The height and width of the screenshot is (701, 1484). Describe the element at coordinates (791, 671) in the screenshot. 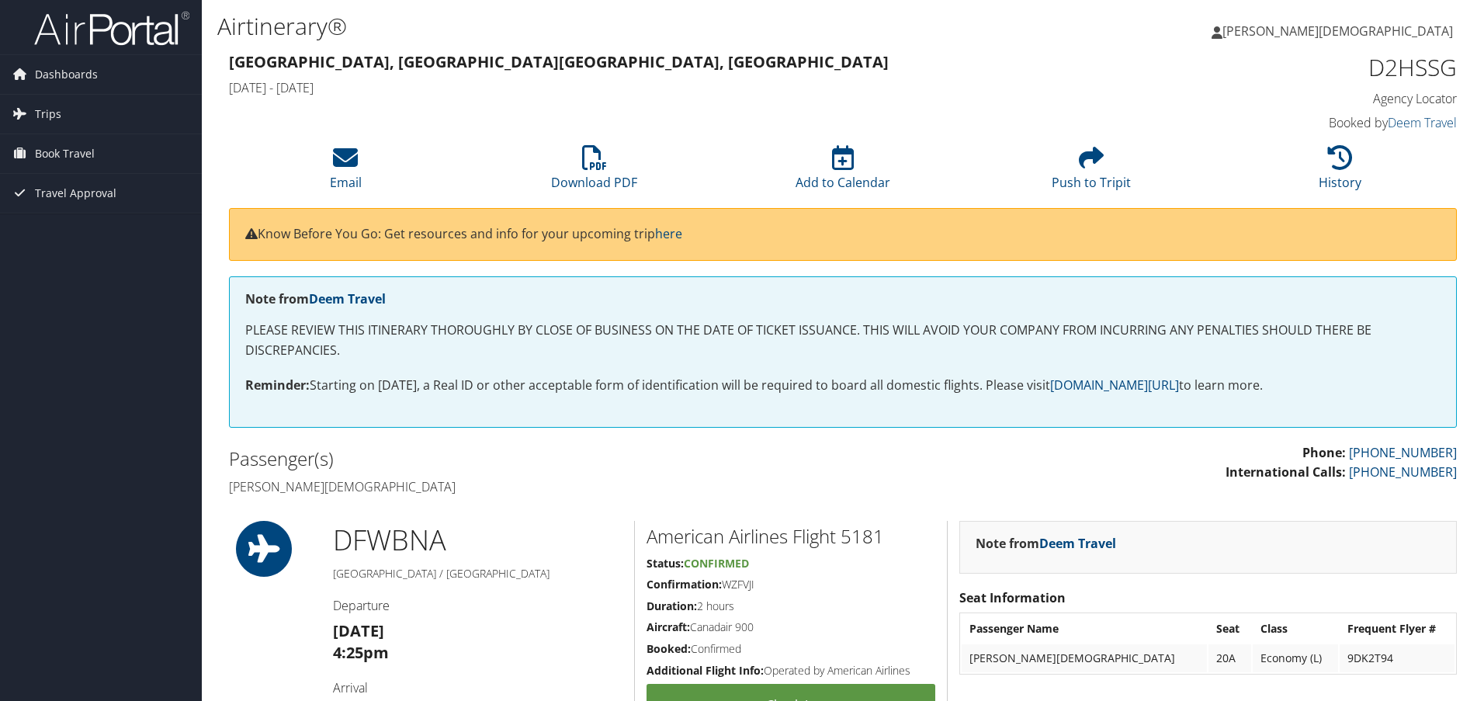

I see `h5: Operated by American Airlines` at that location.